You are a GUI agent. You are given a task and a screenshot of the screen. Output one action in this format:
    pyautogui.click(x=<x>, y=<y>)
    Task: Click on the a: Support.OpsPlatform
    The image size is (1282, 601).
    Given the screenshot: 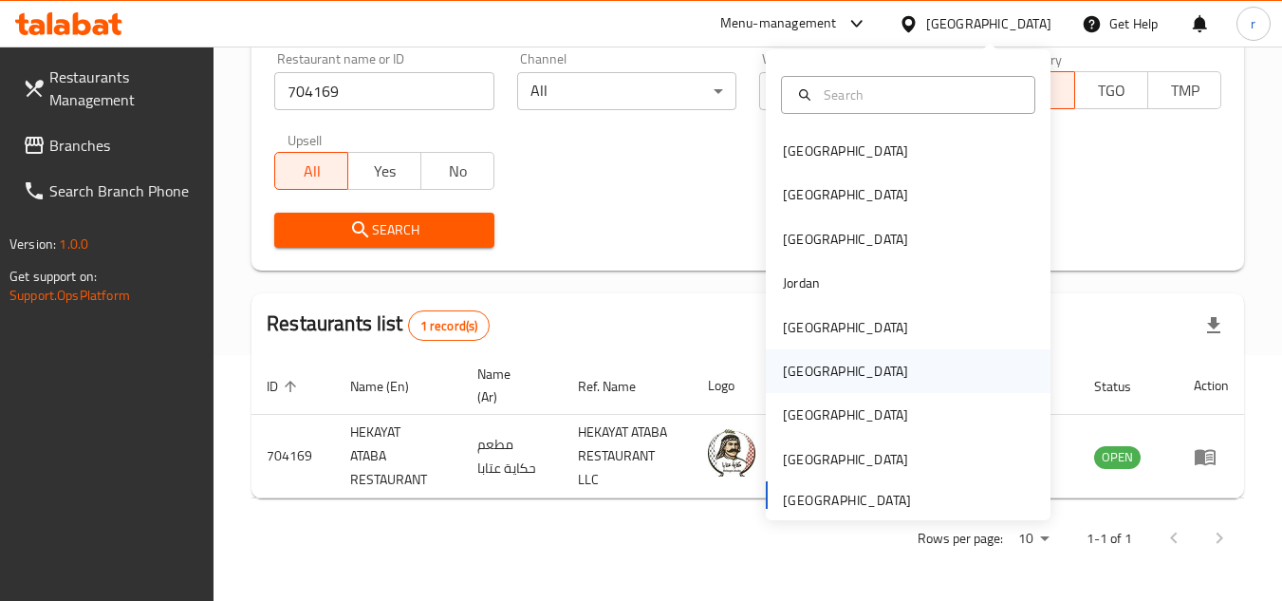 What is the action you would take?
    pyautogui.click(x=69, y=295)
    